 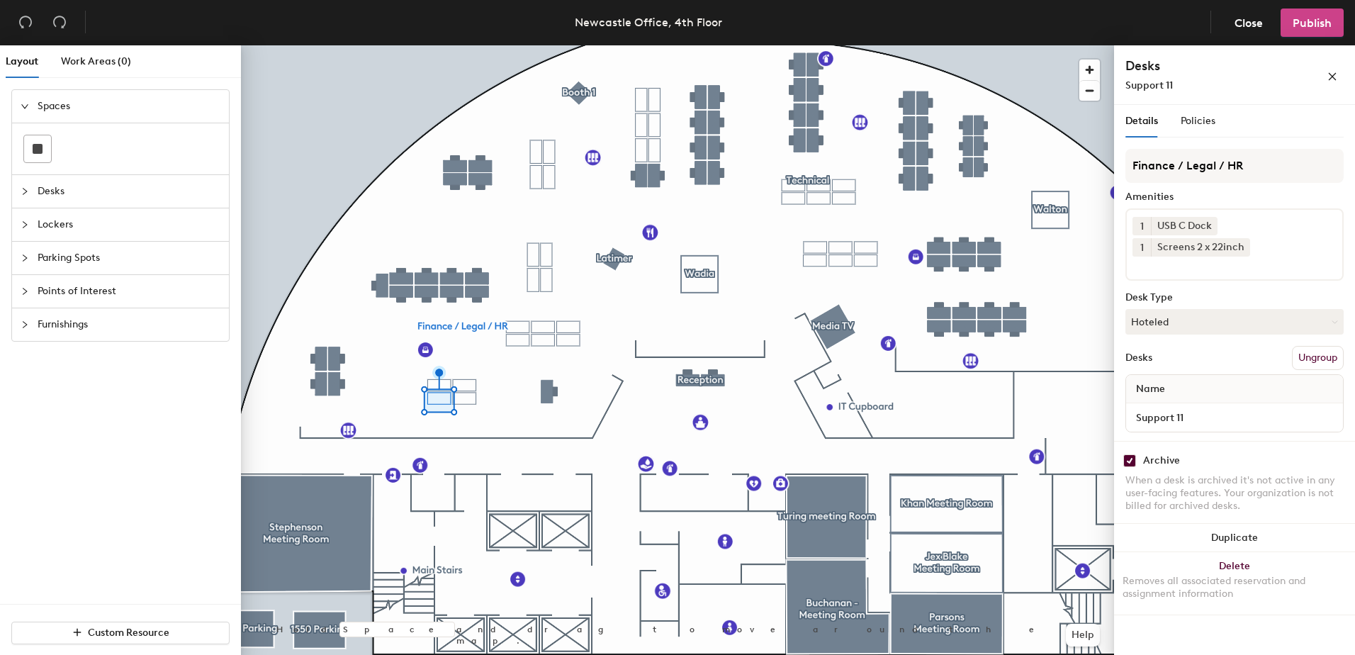 What do you see at coordinates (1235, 538) in the screenshot?
I see `button: Duplicate` at bounding box center [1235, 538].